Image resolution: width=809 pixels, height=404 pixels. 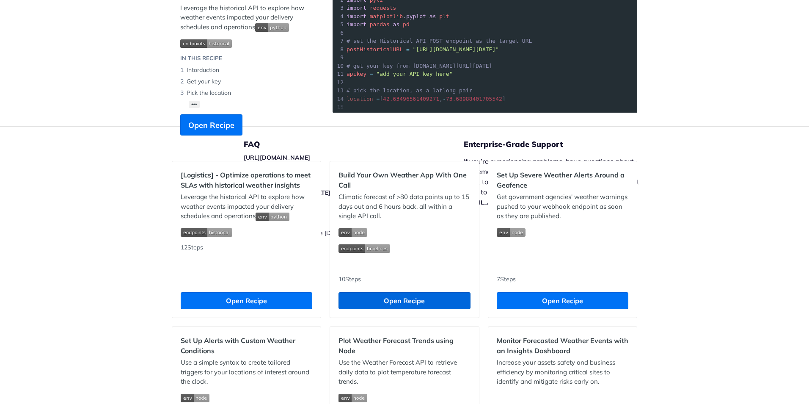 I want to click on p: Get government agencies' weather warnings pushed to your webhook endpoint as soon as they are pub..., so click(x=563, y=207).